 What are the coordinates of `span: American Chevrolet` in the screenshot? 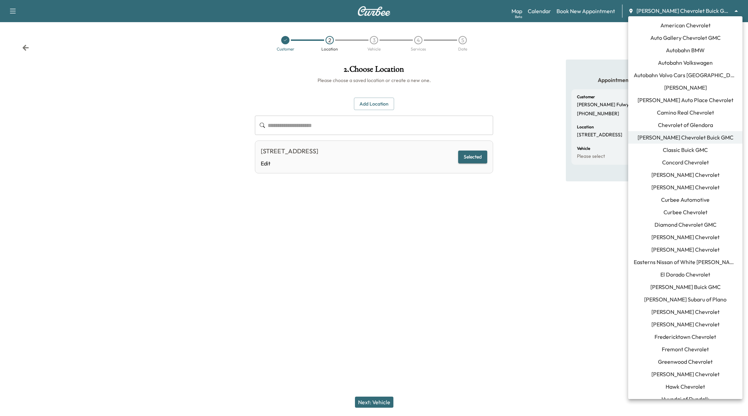 It's located at (685, 25).